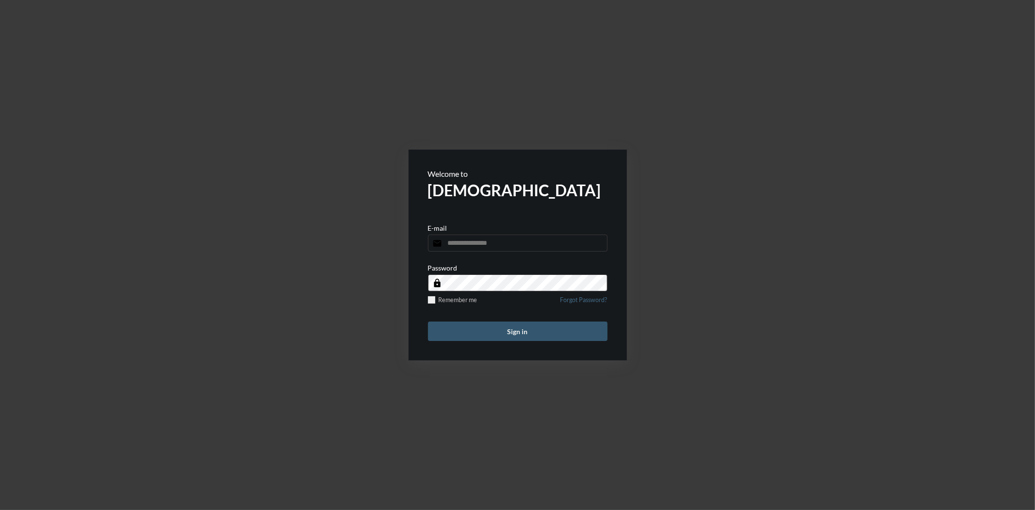 The height and width of the screenshot is (510, 1035). Describe the element at coordinates (443, 267) in the screenshot. I see `p: Password` at that location.